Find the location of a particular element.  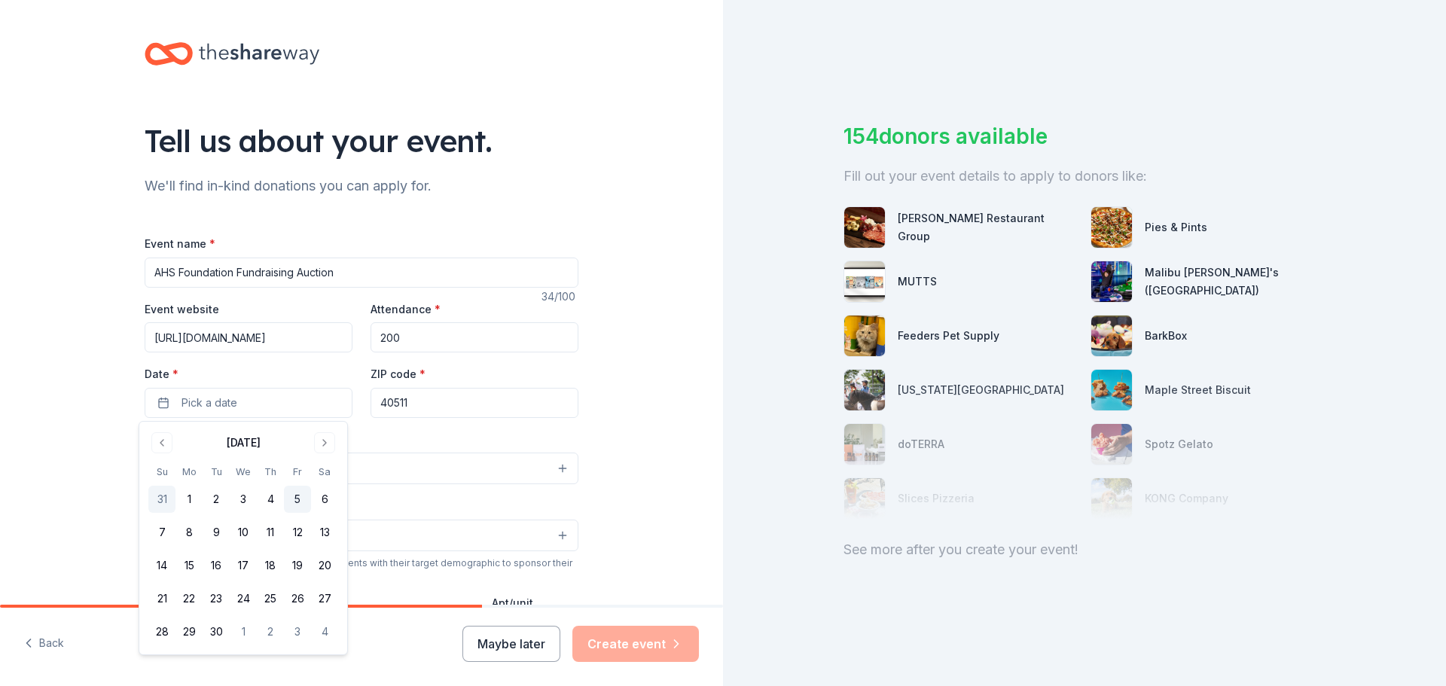

div: 34 /100 is located at coordinates (560, 297).